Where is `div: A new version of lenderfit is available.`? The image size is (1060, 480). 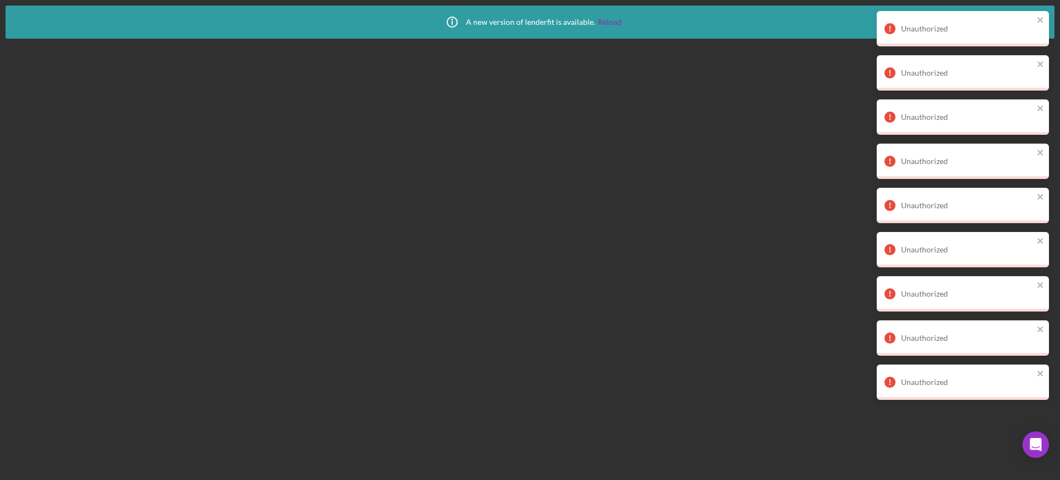 div: A new version of lenderfit is available. is located at coordinates (530, 22).